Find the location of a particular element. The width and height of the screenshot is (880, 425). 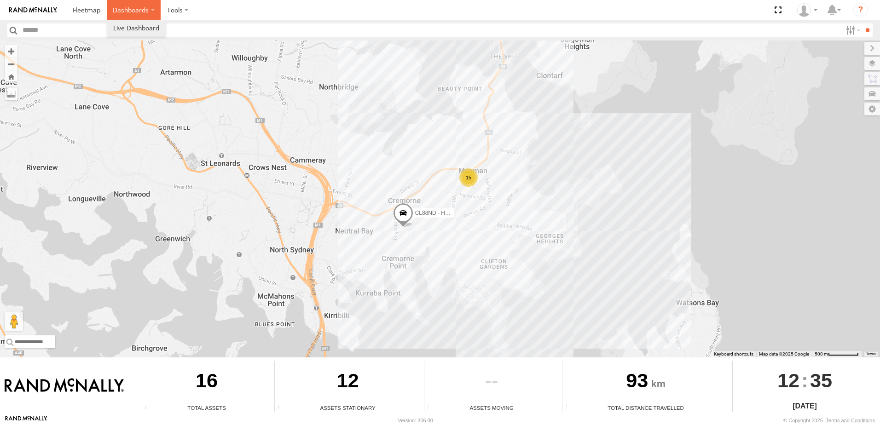

div: Total number of assets current in transit. is located at coordinates (431, 408).